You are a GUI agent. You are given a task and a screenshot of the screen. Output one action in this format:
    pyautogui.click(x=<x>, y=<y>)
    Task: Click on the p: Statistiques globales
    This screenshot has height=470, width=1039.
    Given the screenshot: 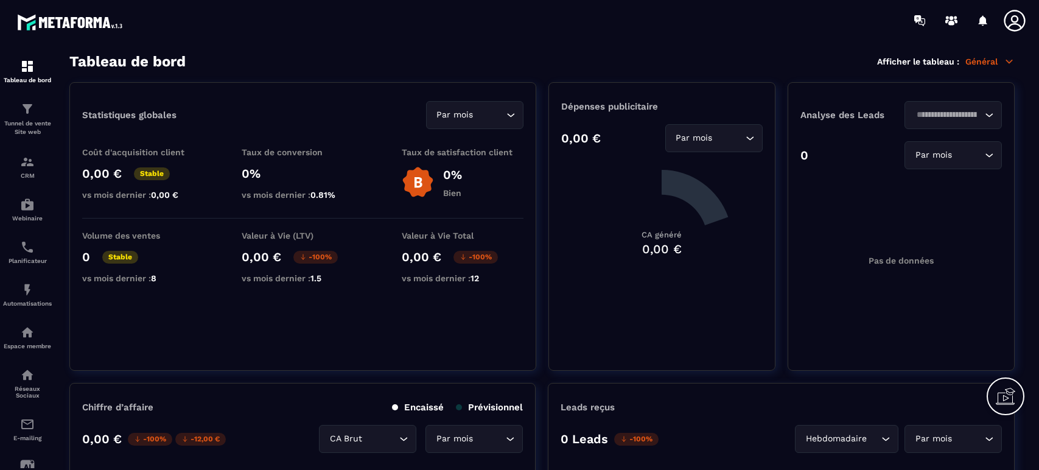 What is the action you would take?
    pyautogui.click(x=129, y=115)
    